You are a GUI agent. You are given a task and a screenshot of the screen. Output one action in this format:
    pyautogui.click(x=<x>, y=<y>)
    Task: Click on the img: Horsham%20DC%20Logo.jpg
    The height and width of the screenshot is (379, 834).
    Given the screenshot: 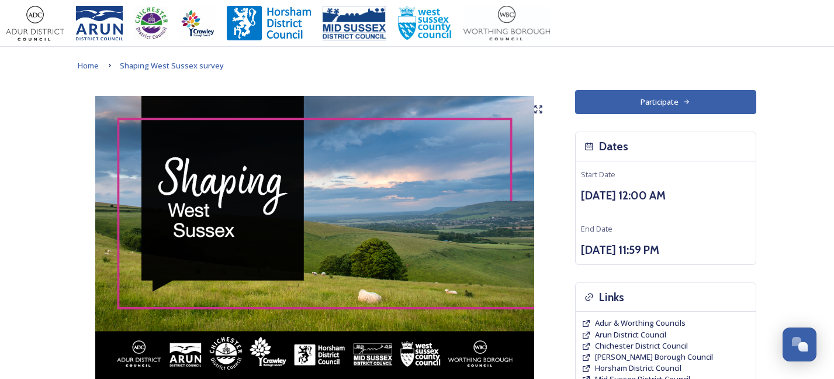 What is the action you would take?
    pyautogui.click(x=269, y=23)
    